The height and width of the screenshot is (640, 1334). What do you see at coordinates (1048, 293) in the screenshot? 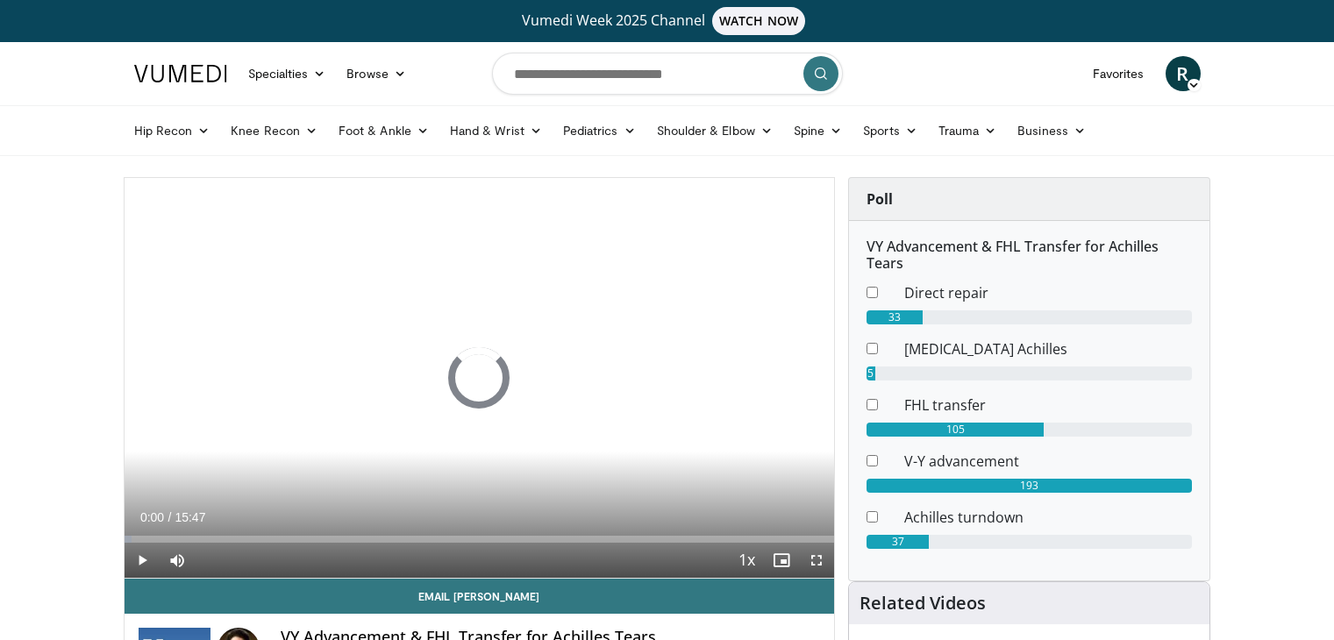
I see `dd: Direct repair` at bounding box center [1048, 293].